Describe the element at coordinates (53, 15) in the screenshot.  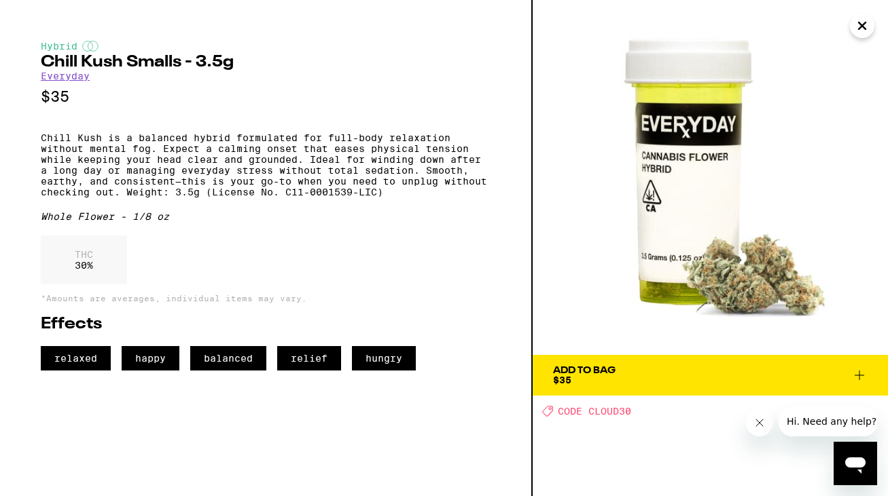
I see `span: Hi. Need any help?` at that location.